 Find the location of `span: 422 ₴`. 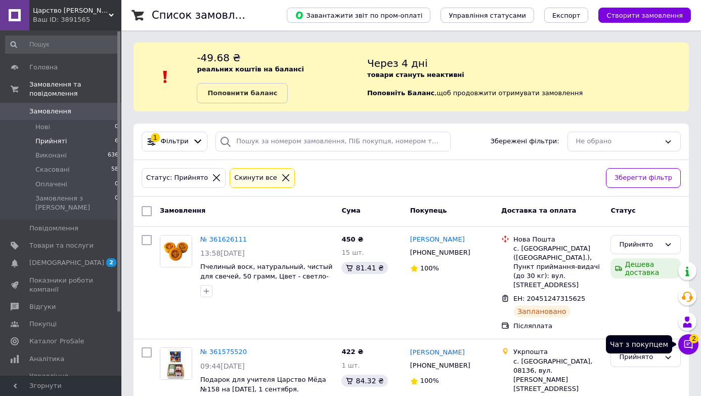

span: 422 ₴ is located at coordinates (352, 351).